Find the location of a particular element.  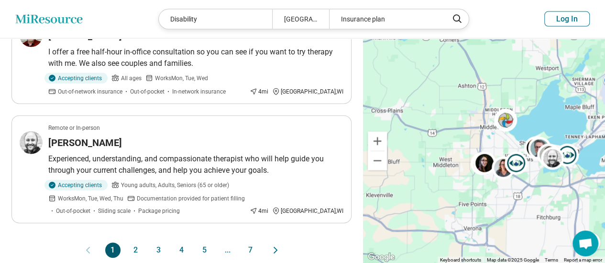

p: Experienced, understanding, and compassionate therapist who will help guide you through your curr... is located at coordinates (196, 165).